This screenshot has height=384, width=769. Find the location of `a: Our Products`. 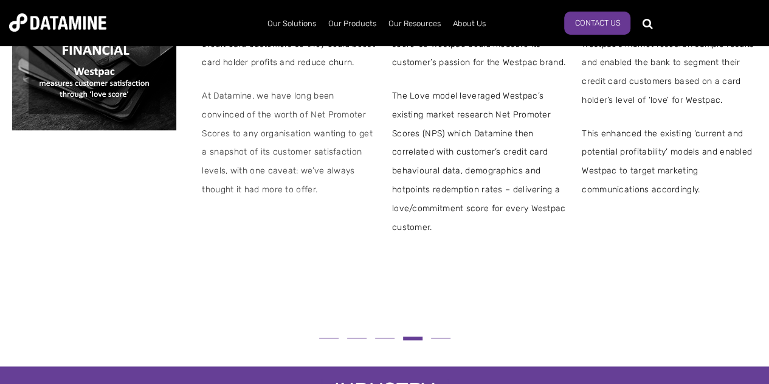

a: Our Products is located at coordinates (352, 24).